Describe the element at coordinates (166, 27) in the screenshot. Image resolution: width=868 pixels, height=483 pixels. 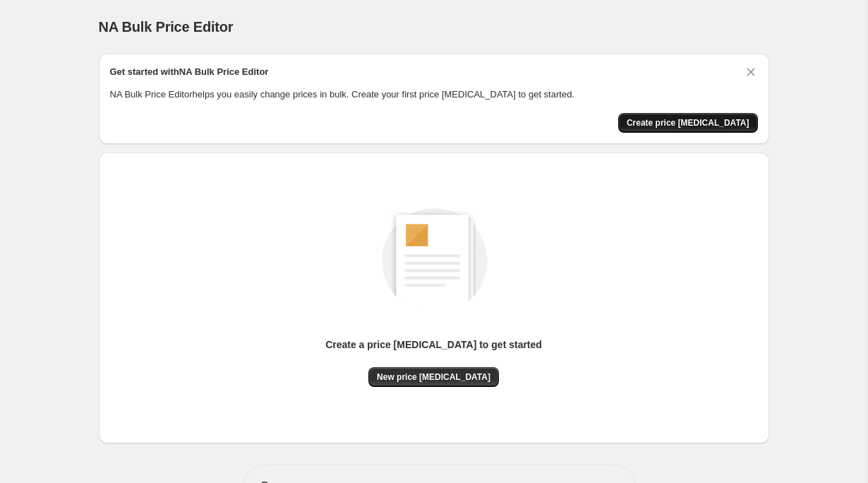
I see `span: NA Bulk Price Editor` at that location.